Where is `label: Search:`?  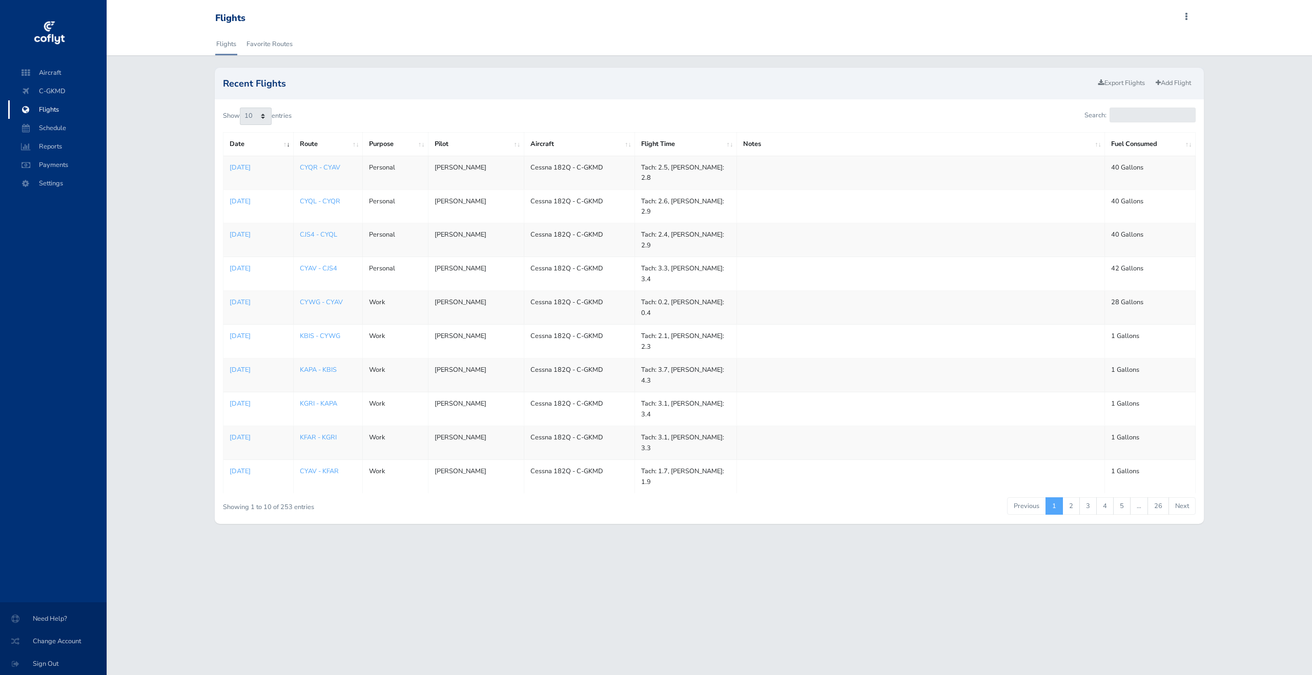 label: Search: is located at coordinates (1139, 115).